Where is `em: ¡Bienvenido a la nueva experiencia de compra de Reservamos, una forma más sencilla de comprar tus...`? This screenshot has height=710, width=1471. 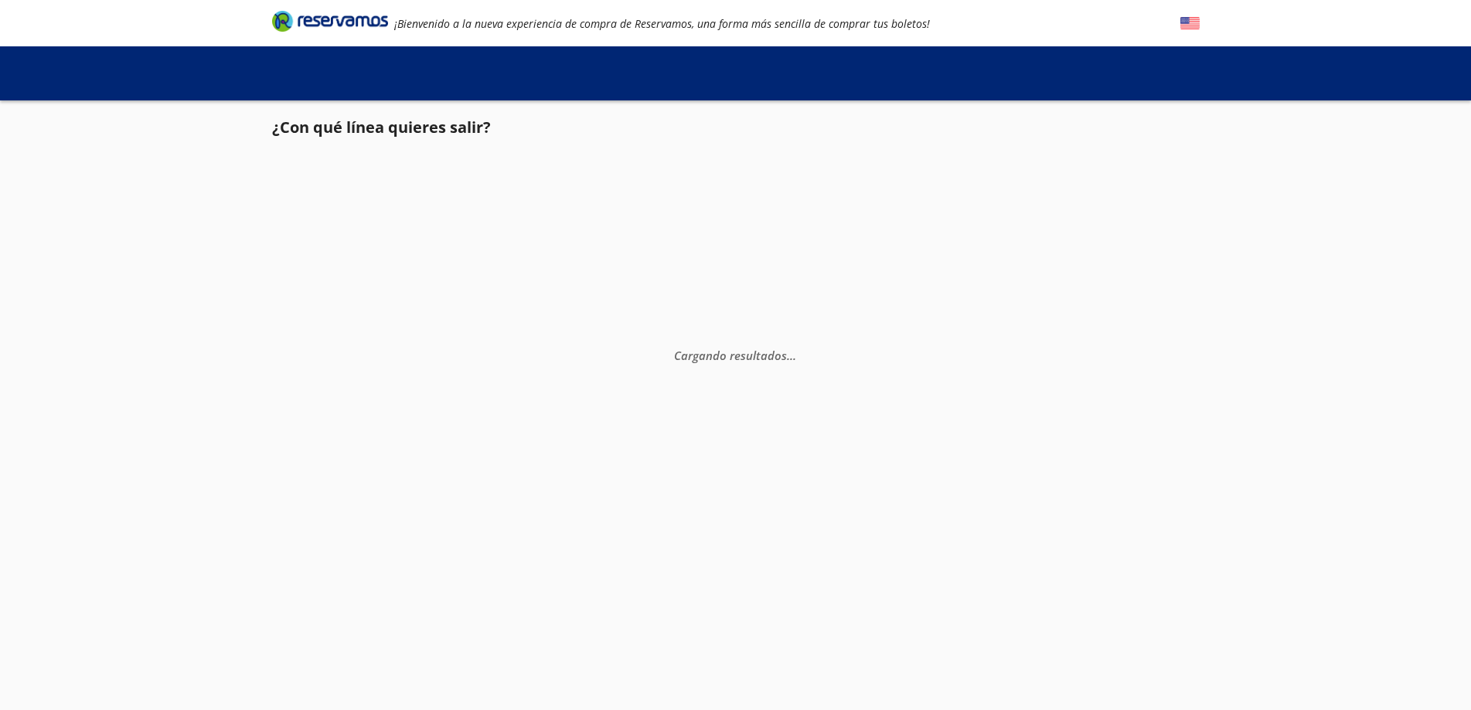
em: ¡Bienvenido a la nueva experiencia de compra de Reservamos, una forma más sencilla de comprar tus... is located at coordinates (662, 23).